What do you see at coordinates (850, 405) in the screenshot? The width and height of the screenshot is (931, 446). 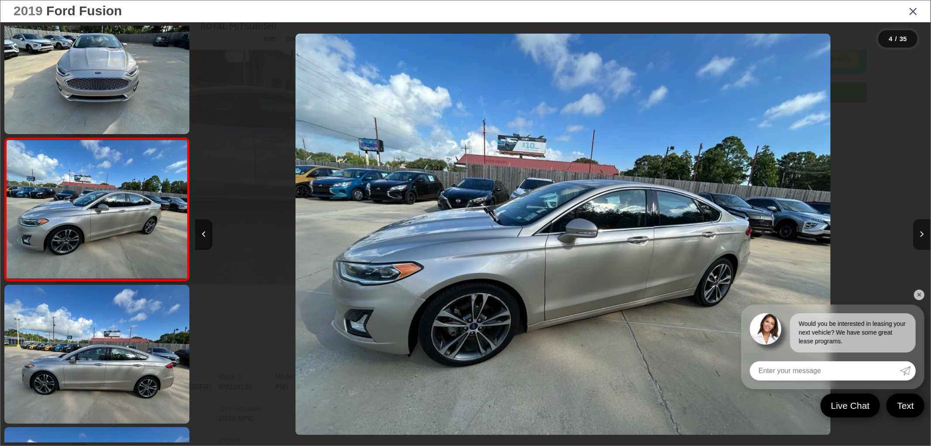 I see `span: Live Chat` at bounding box center [850, 405].